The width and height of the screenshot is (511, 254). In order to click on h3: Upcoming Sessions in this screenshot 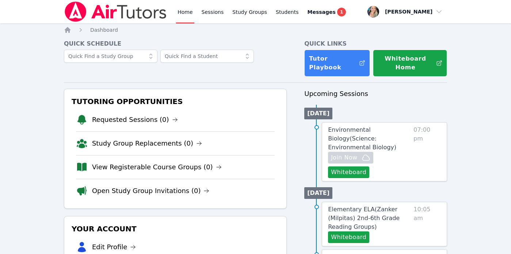, I will do `click(375, 94)`.